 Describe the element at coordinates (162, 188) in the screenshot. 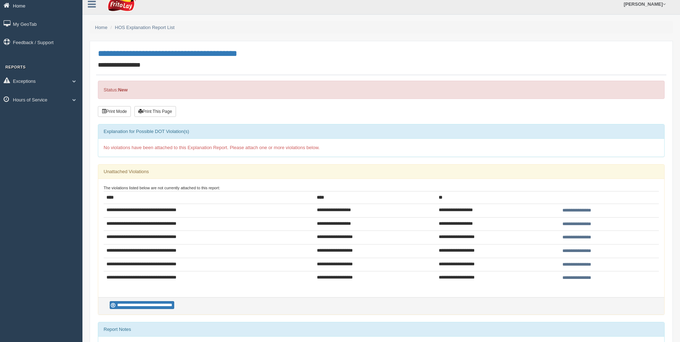

I see `small: The violations listed below are not currently attached to this report:` at that location.